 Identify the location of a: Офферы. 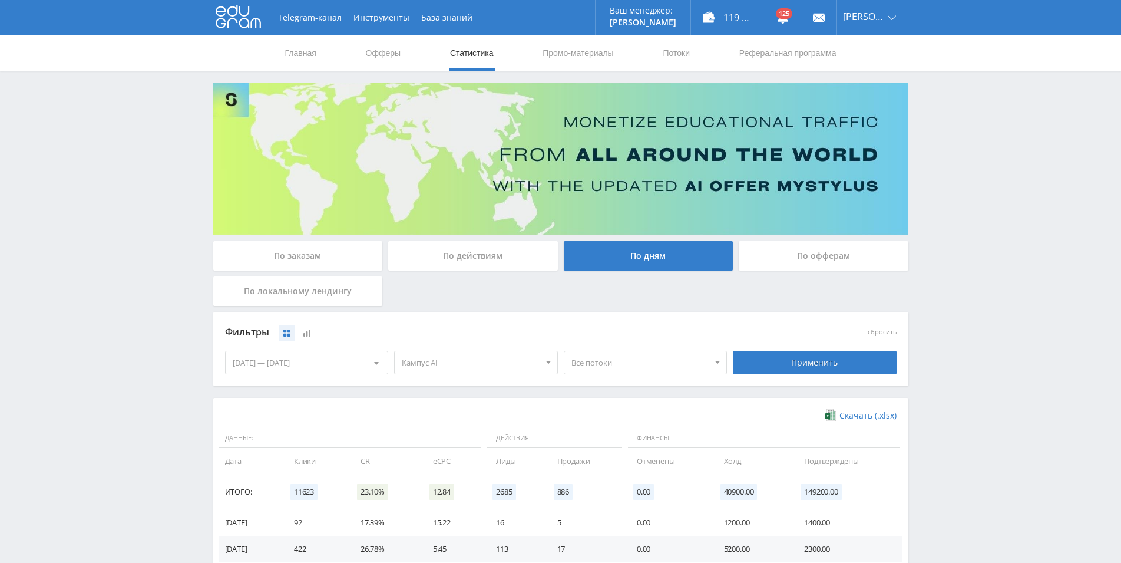
(383, 53).